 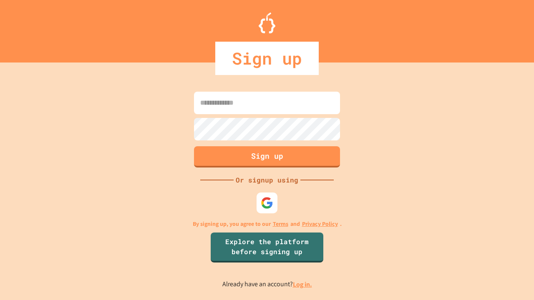 What do you see at coordinates (267, 203) in the screenshot?
I see `img: google-icon.svg` at bounding box center [267, 203].